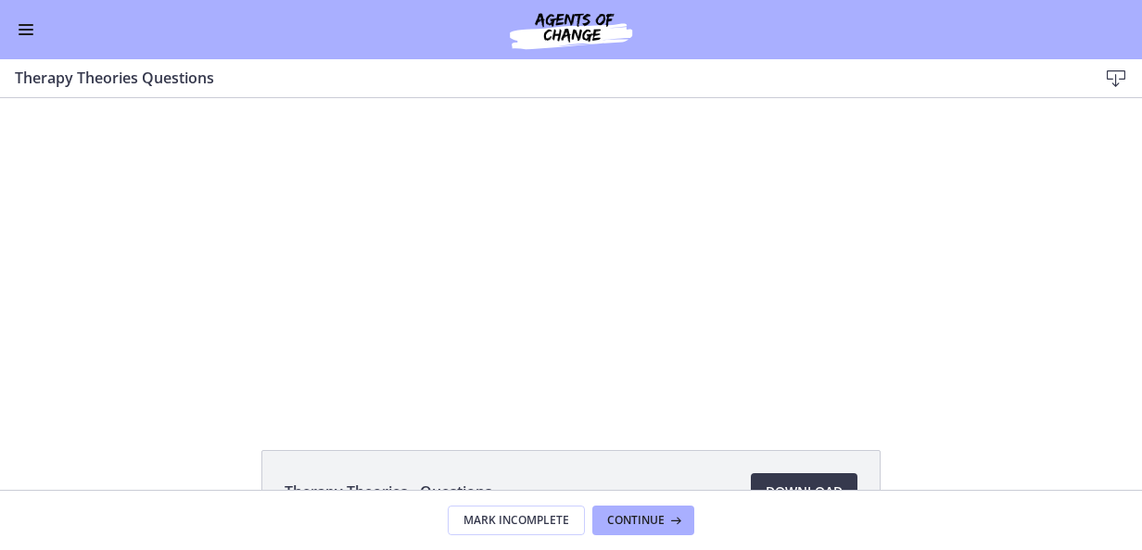  I want to click on span: Download, so click(803, 492).